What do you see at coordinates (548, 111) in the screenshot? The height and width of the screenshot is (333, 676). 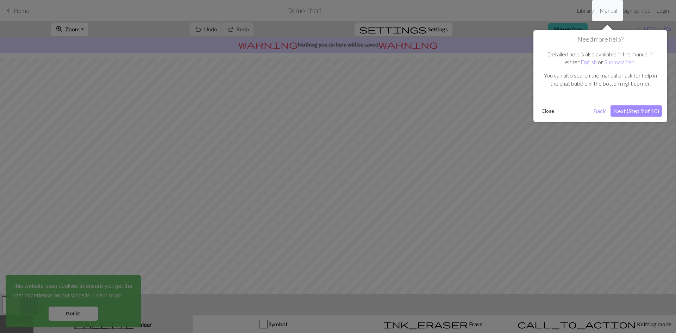 I see `button: Close` at bounding box center [548, 111].